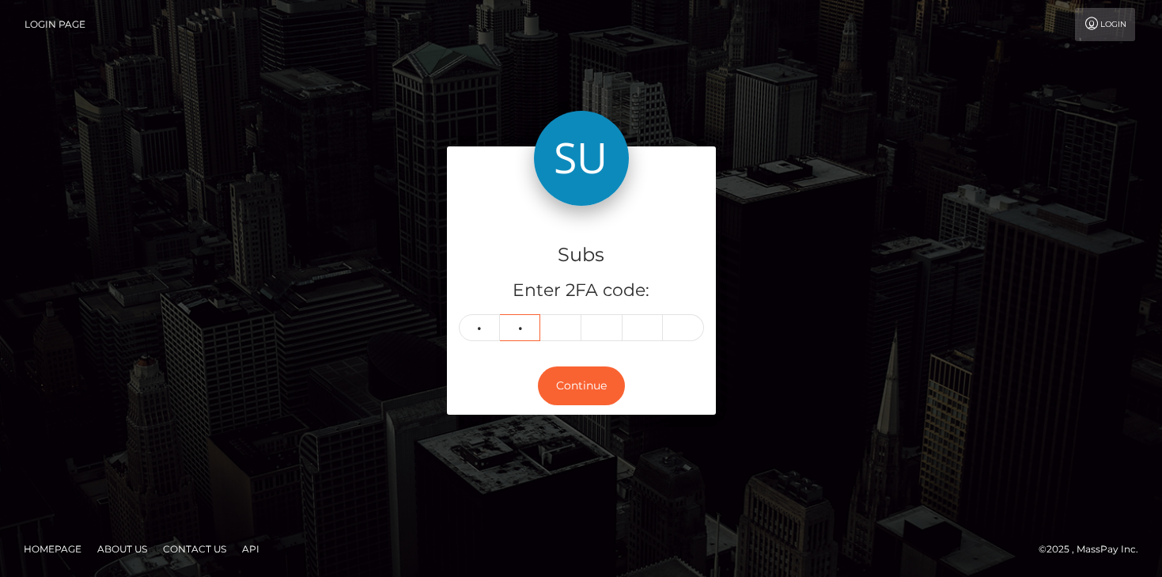 The width and height of the screenshot is (1162, 577). Describe the element at coordinates (581, 290) in the screenshot. I see `h5: Enter 2FA code:` at that location.